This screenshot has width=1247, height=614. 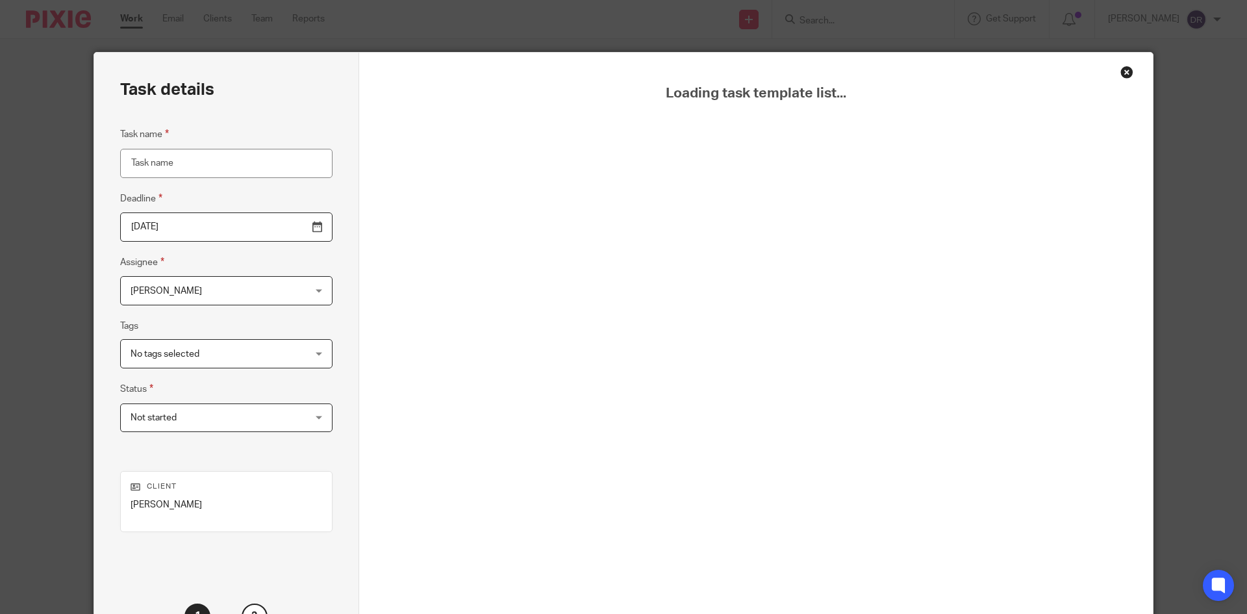 I want to click on span: Loading task template list..., so click(x=756, y=94).